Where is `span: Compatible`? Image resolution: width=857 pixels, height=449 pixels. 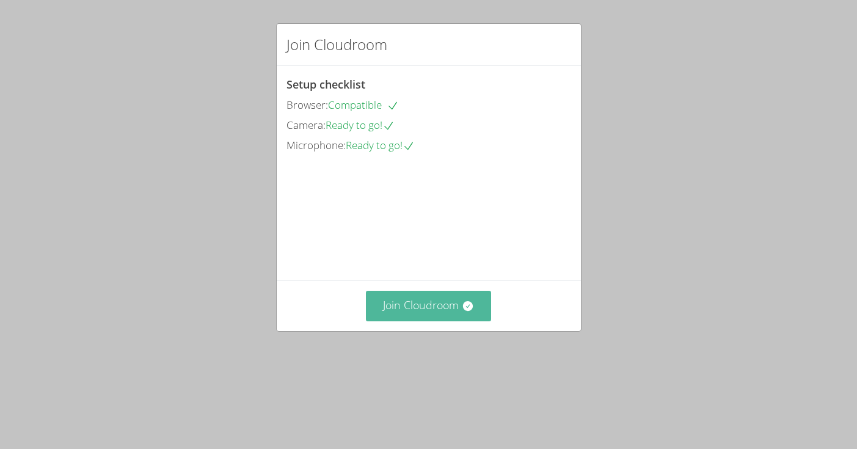 span: Compatible is located at coordinates (364, 104).